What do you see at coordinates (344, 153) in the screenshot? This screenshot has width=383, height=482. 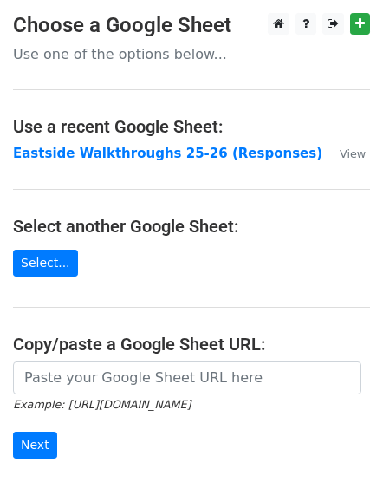 I see `a: View` at bounding box center [344, 153].